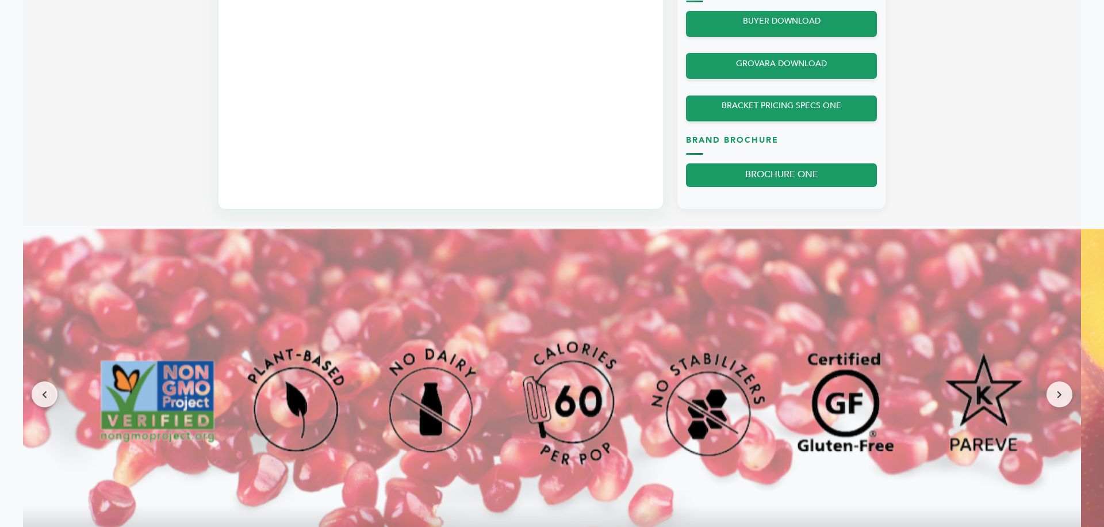  Describe the element at coordinates (782, 144) in the screenshot. I see `h3: Brand Brochure` at that location.